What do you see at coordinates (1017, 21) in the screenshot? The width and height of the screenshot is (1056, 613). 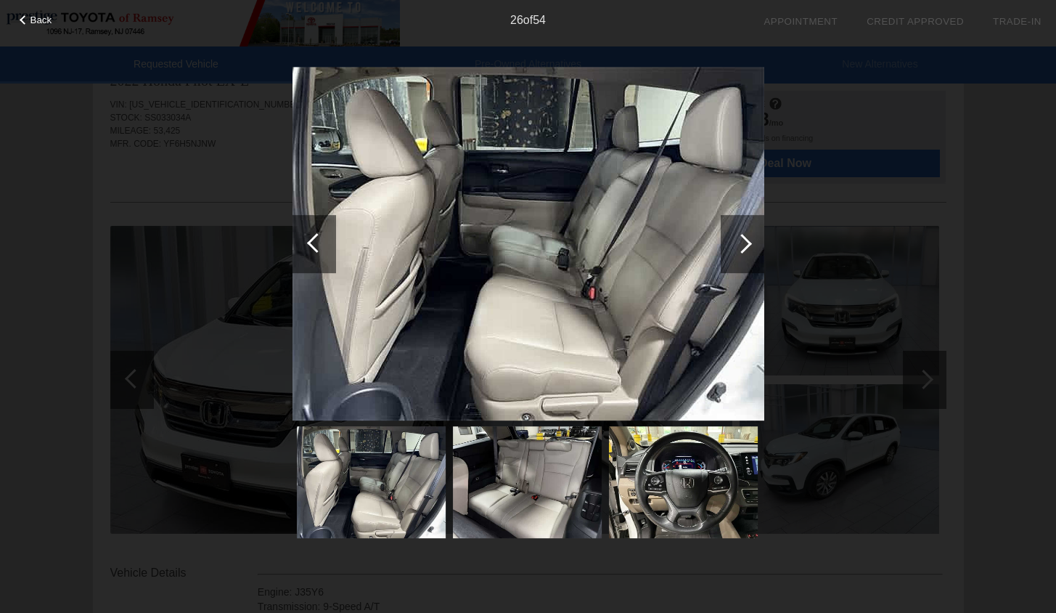 I see `a: Trade-In` at bounding box center [1017, 21].